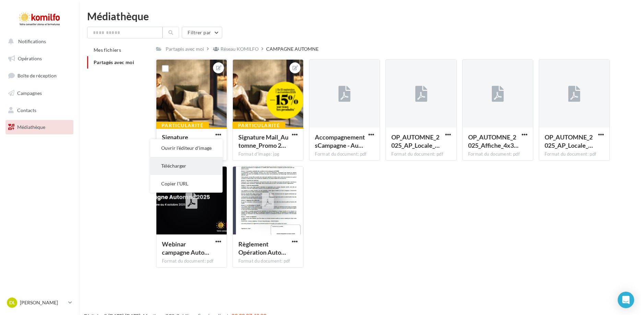 The width and height of the screenshot is (641, 315). Describe the element at coordinates (268, 154) in the screenshot. I see `div: Format d'image: jpg` at that location.